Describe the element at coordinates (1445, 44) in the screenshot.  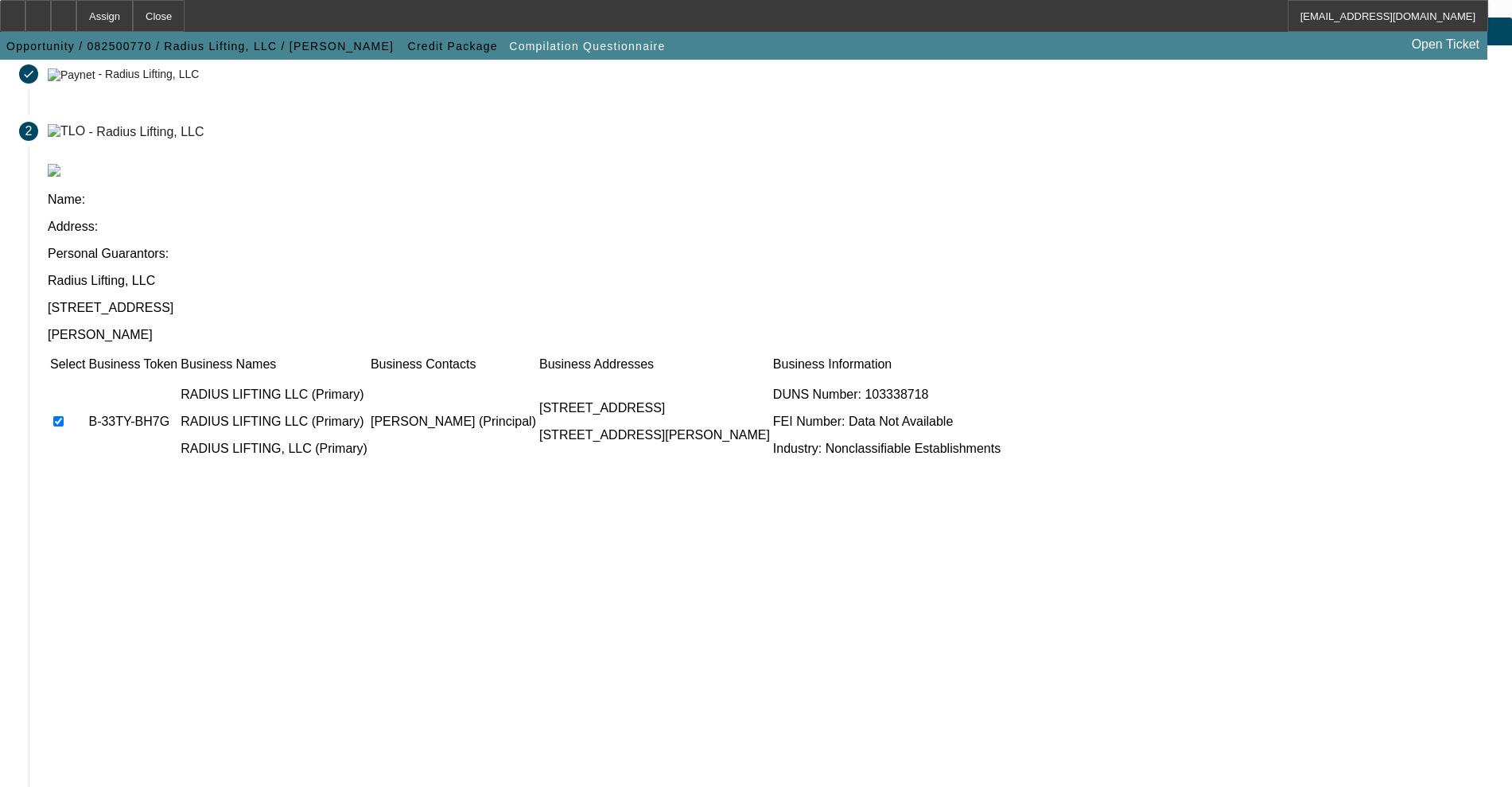
I see `a: Open Ticket` at that location.